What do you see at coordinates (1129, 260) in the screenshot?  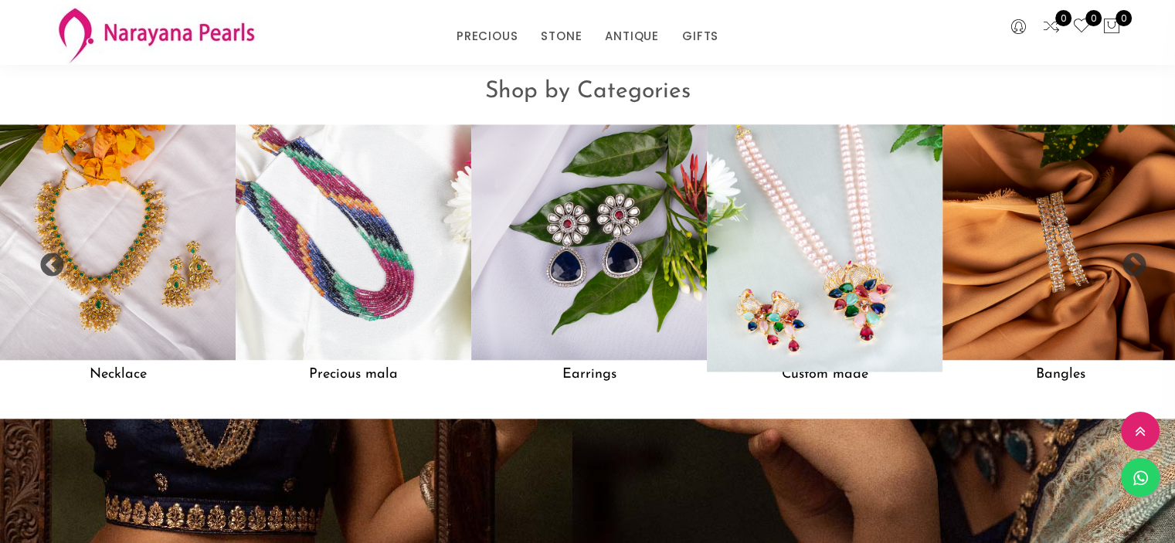 I see `button: Next` at bounding box center [1129, 260].